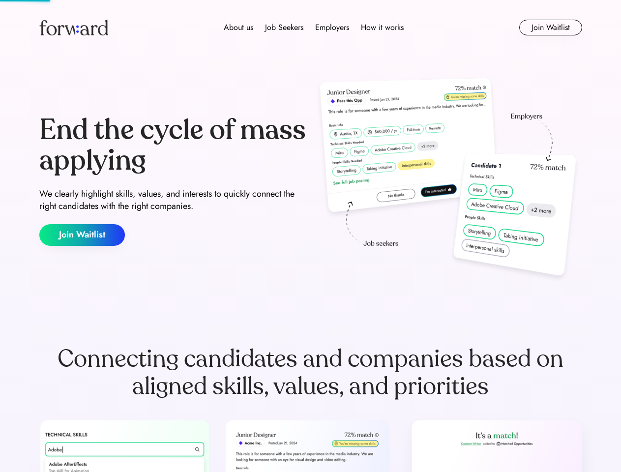 The height and width of the screenshot is (472, 621). Describe the element at coordinates (239, 28) in the screenshot. I see `div: About us` at that location.